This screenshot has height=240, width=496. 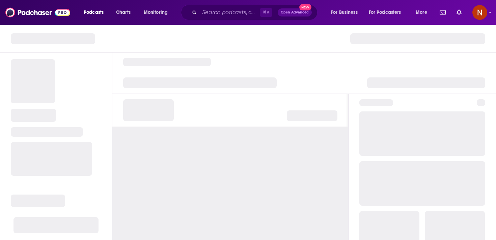 What do you see at coordinates (480, 12) in the screenshot?
I see `img: User Profile` at bounding box center [480, 12].